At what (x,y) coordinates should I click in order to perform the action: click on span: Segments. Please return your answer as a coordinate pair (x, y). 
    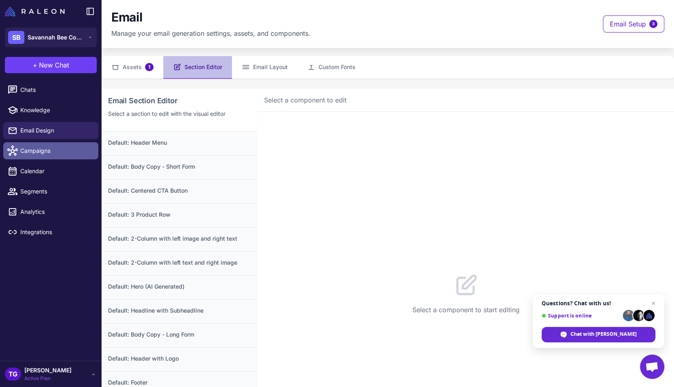
    Looking at the image, I should click on (56, 191).